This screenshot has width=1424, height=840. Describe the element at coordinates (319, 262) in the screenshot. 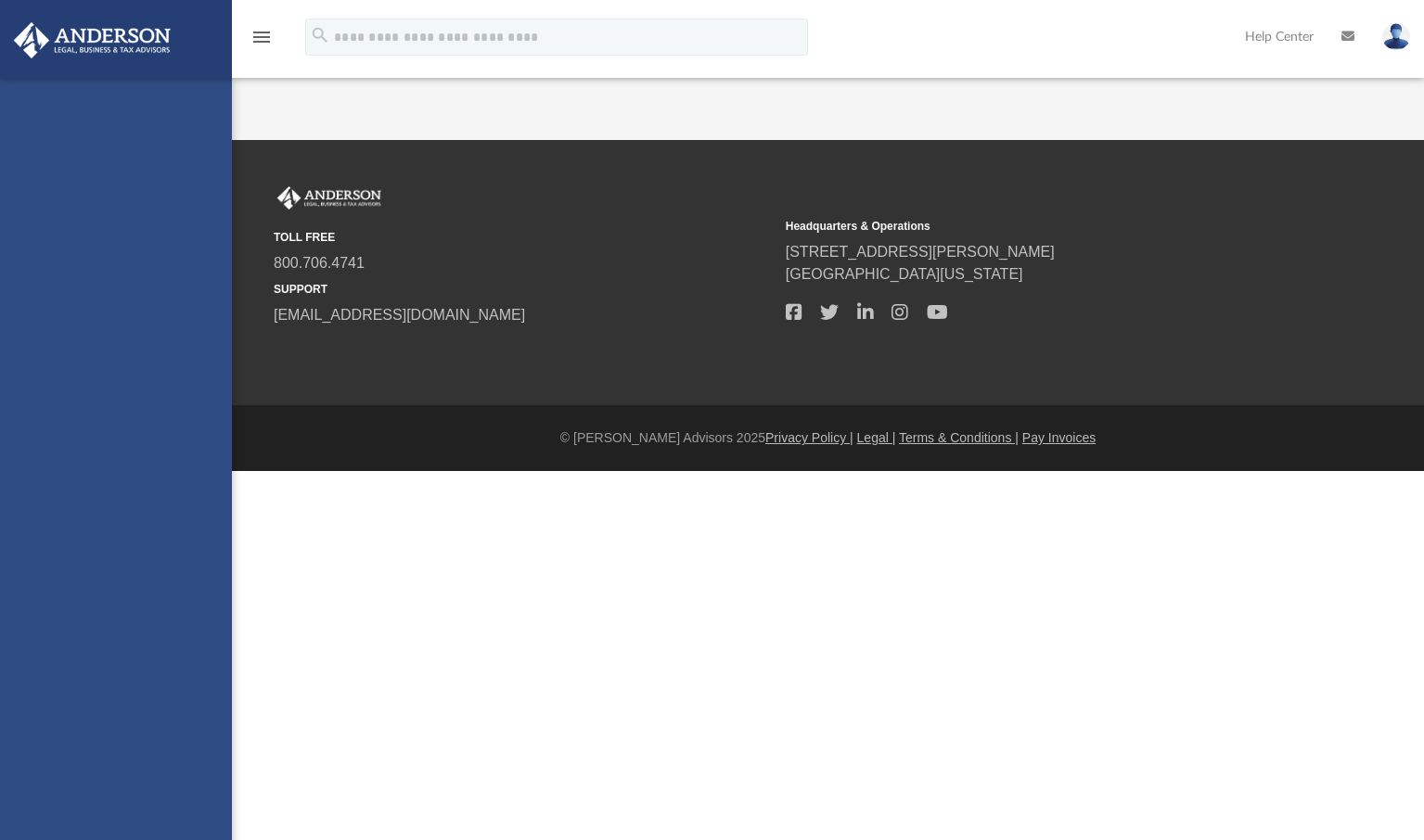

I see `a: 800.706.4741` at that location.